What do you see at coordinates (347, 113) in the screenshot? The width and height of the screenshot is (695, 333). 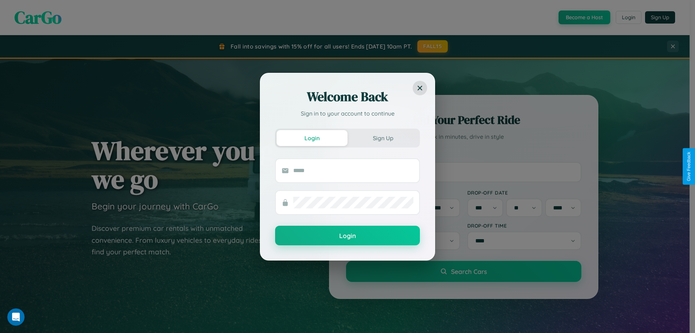 I see `p: Sign in to your account to continue` at bounding box center [347, 113].